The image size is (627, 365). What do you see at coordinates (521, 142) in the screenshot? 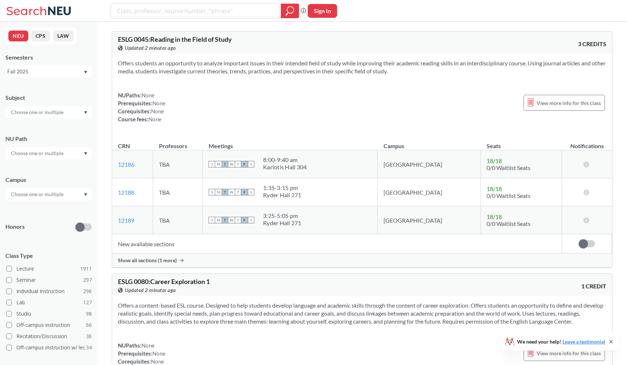
I see `th: Seats` at bounding box center [521, 142].